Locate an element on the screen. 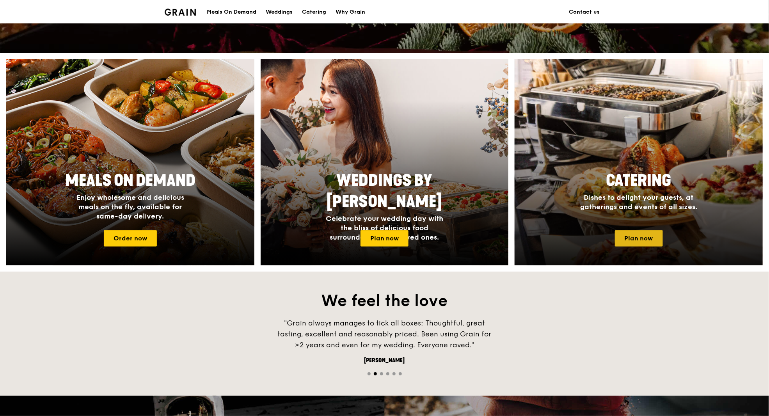  span: Go to slide 2 is located at coordinates (376, 374).